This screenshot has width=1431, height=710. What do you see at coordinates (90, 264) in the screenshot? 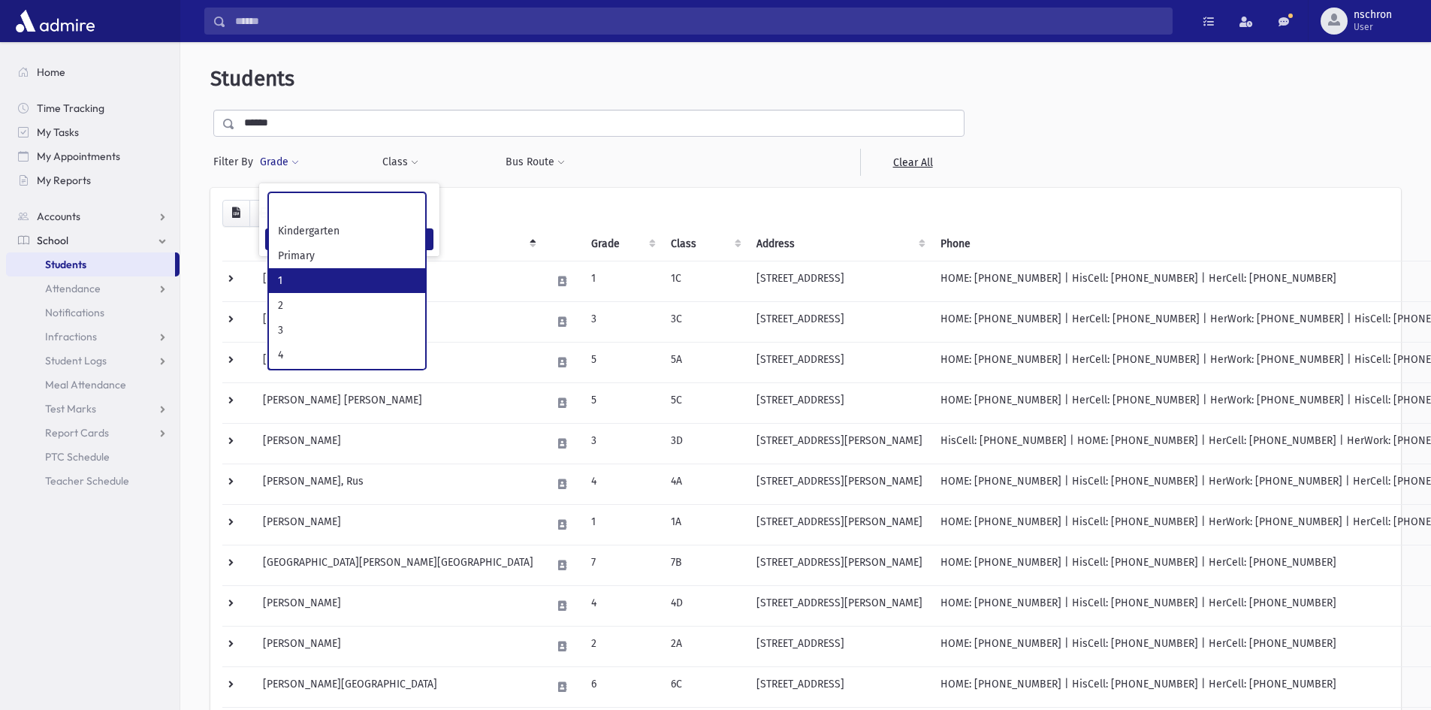
I see `a: Students` at bounding box center [90, 264].